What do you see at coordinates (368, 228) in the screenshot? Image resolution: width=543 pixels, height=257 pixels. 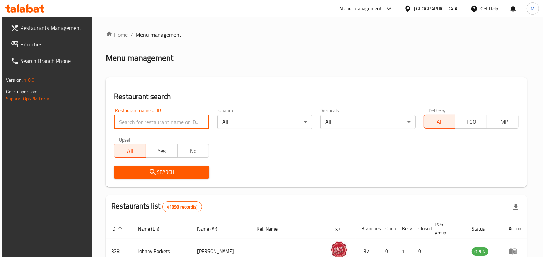 I see `th: Branches` at bounding box center [368, 228].